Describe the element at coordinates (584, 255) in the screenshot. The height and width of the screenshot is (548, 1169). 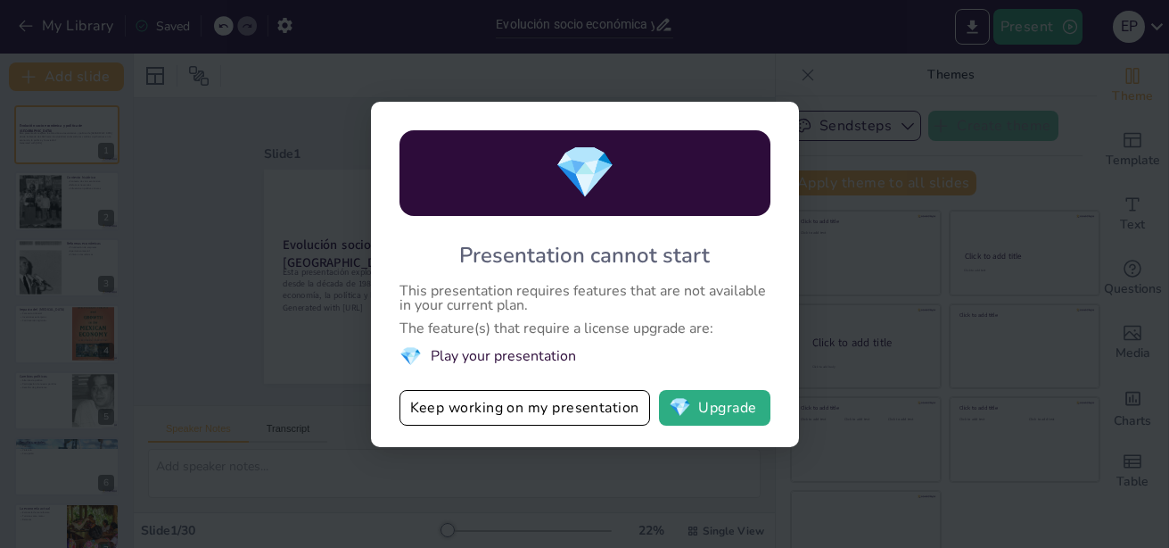
I see `div: Presentation cannot start` at that location.